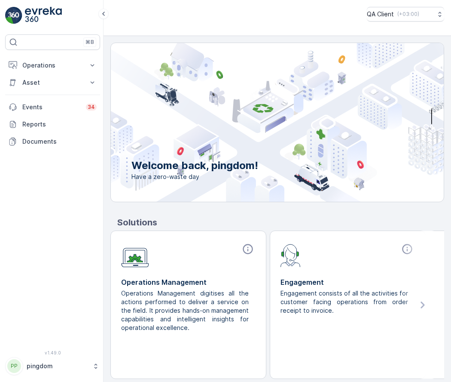 The height and width of the screenshot is (382, 451). What do you see at coordinates (57, 366) in the screenshot?
I see `p: pingdom` at bounding box center [57, 366].